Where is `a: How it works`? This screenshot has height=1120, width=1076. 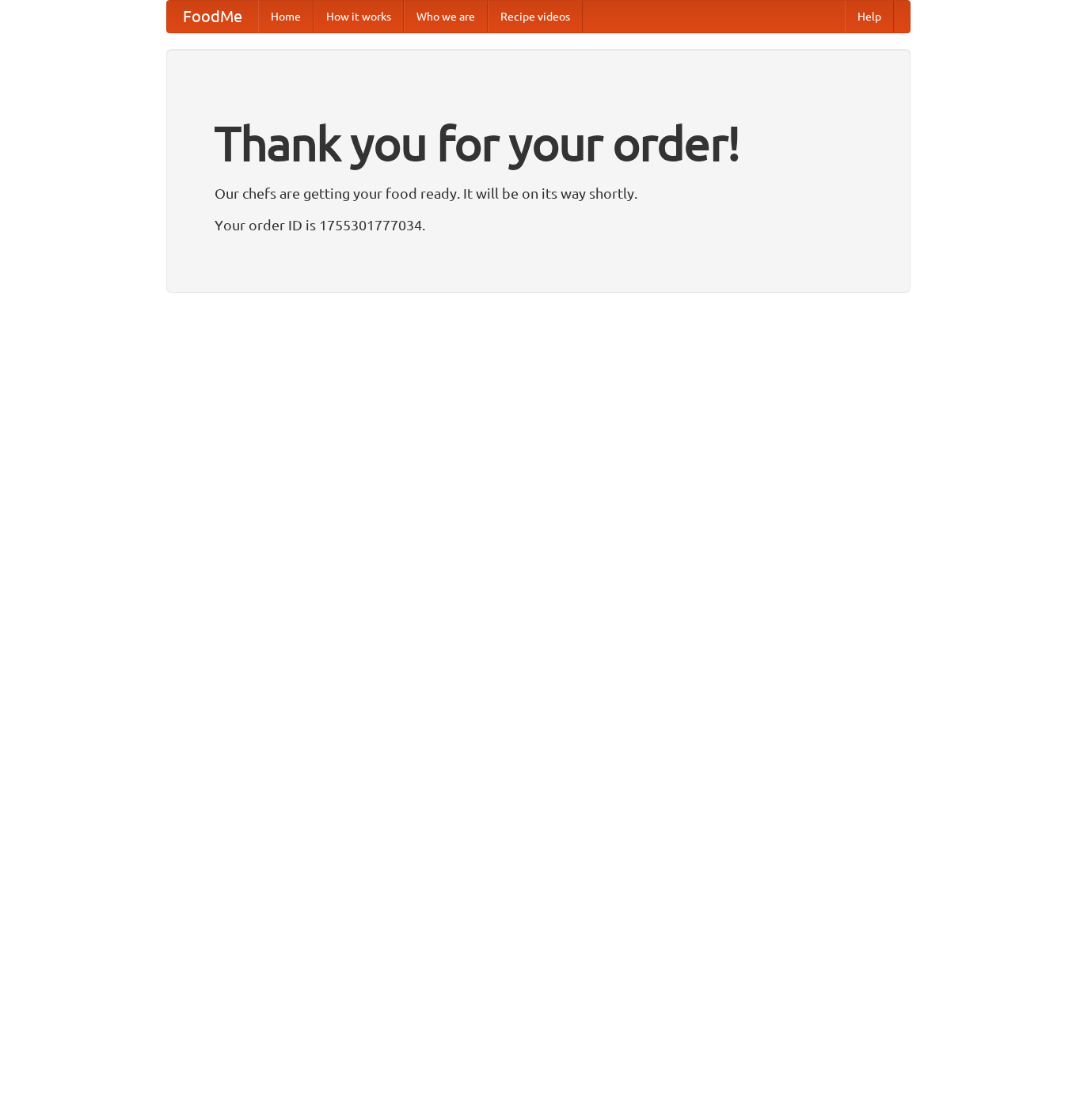 a: How it works is located at coordinates (359, 17).